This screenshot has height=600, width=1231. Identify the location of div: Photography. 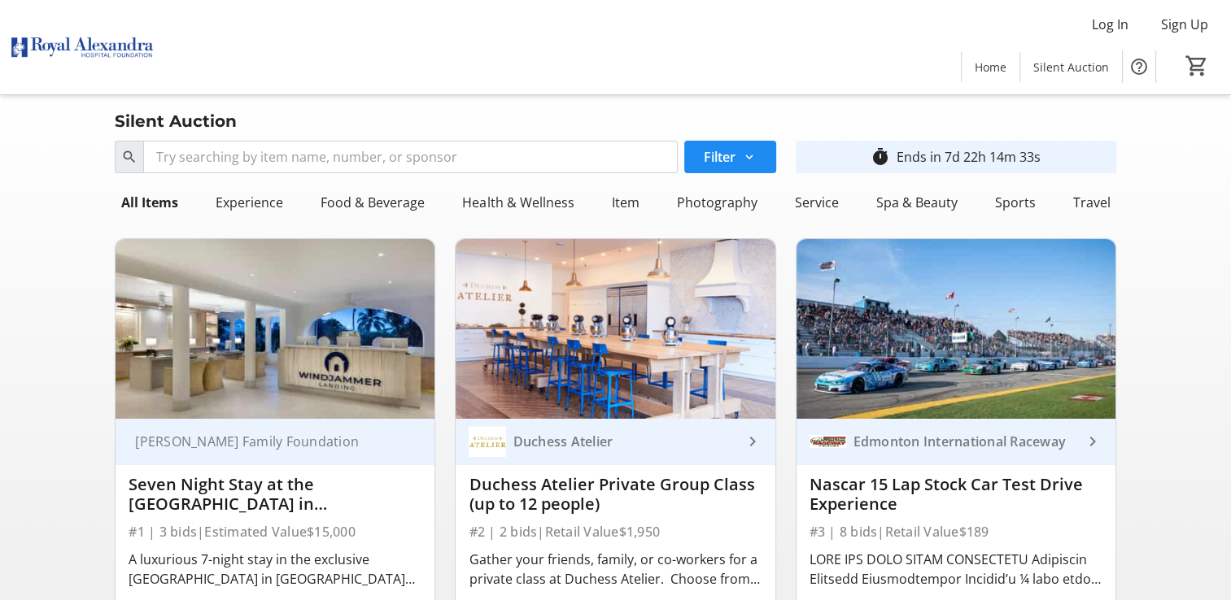
(716, 203).